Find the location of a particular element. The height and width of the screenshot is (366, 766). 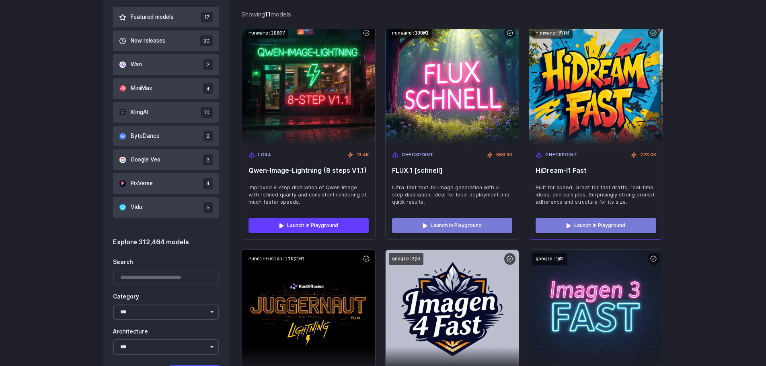

code: runware:108@7 is located at coordinates (267, 33).